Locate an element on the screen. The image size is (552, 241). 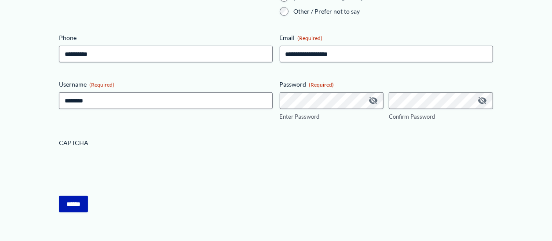
label: Other / Prefer not to say is located at coordinates (393, 11).